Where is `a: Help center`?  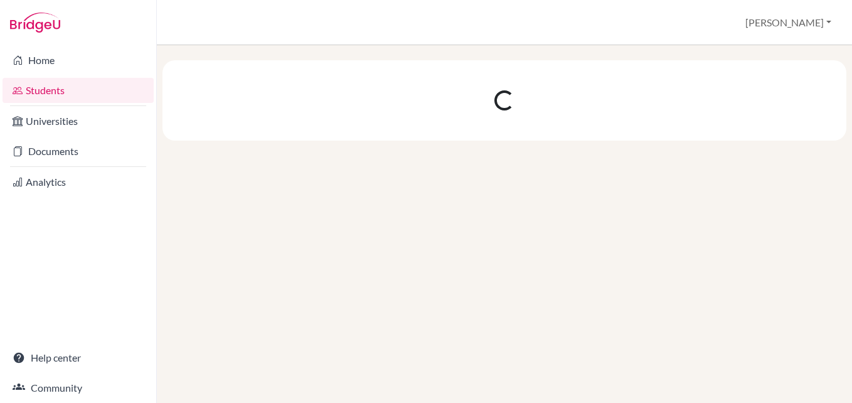
a: Help center is located at coordinates (78, 358).